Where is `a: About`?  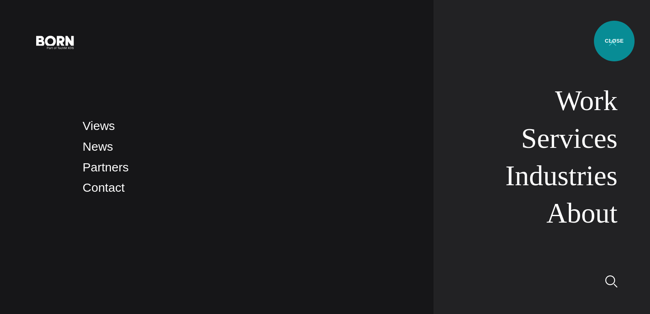
a: About is located at coordinates (581, 213).